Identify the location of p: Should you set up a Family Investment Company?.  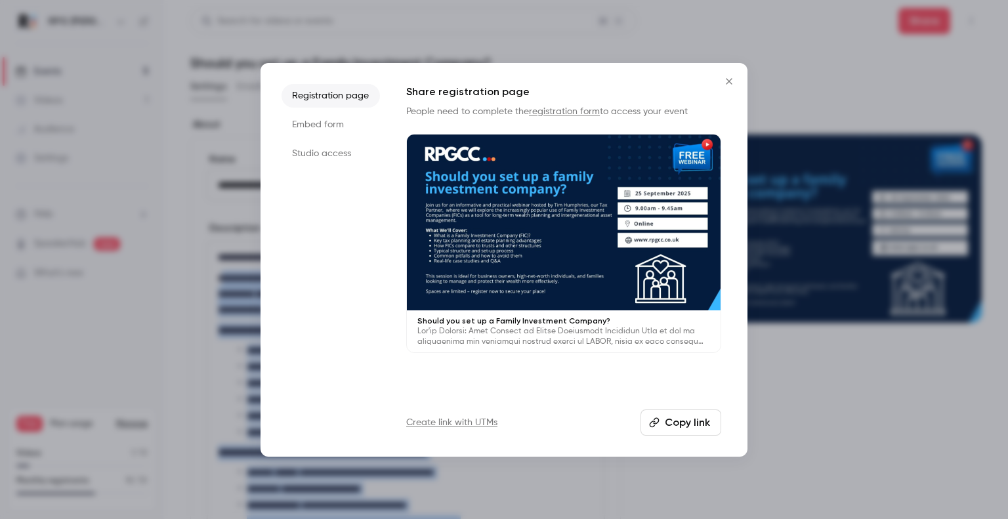
(564, 321).